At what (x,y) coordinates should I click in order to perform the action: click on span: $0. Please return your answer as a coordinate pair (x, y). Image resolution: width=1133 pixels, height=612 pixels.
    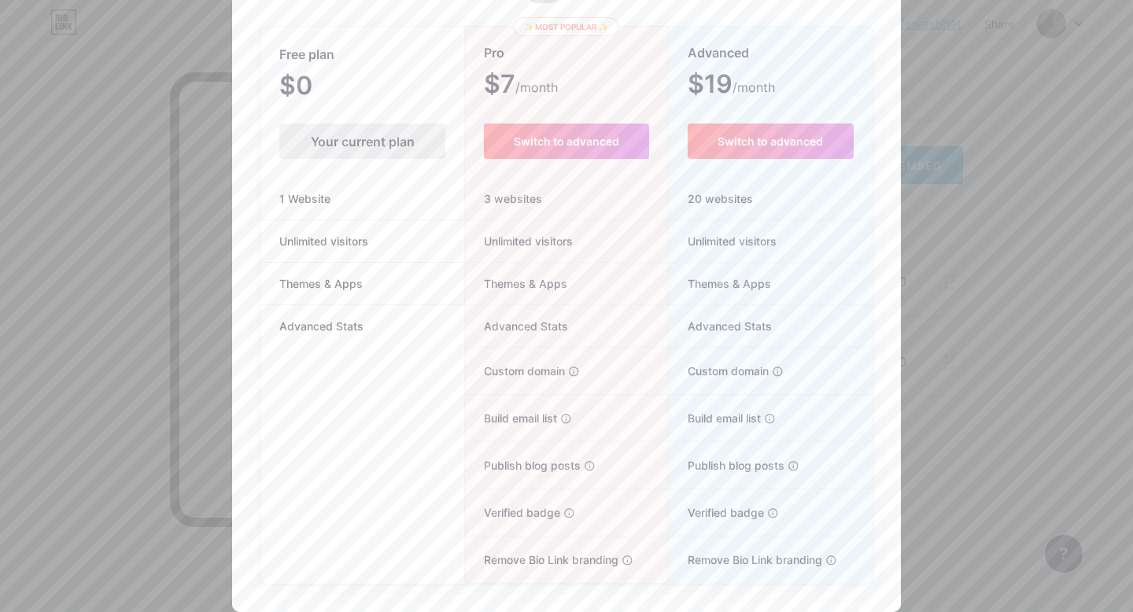
    Looking at the image, I should click on (317, 87).